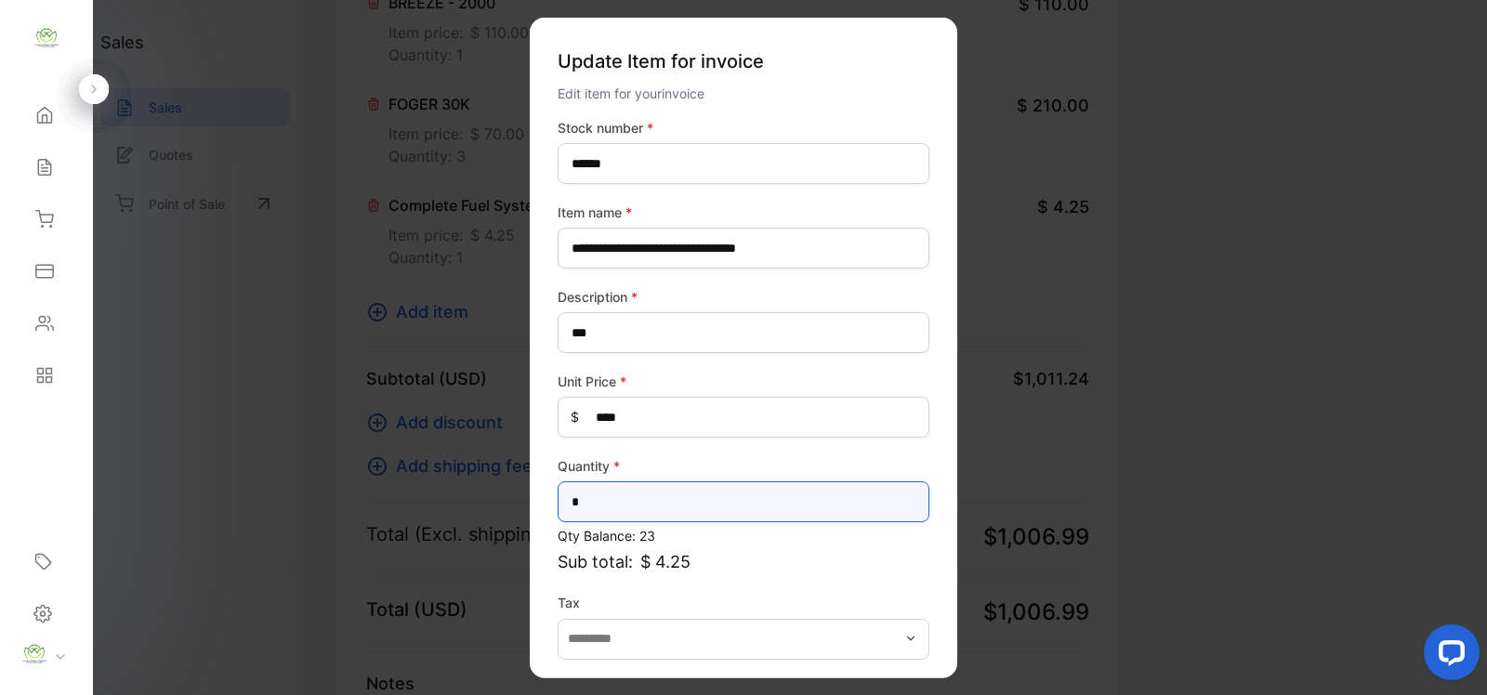  What do you see at coordinates (743, 535) in the screenshot?
I see `p: Qty Balance: 23` at bounding box center [743, 535].